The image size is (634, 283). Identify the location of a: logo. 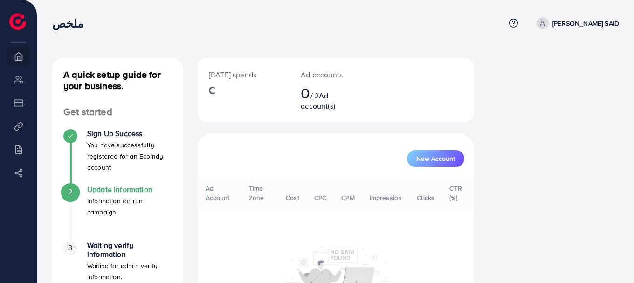
(18, 21).